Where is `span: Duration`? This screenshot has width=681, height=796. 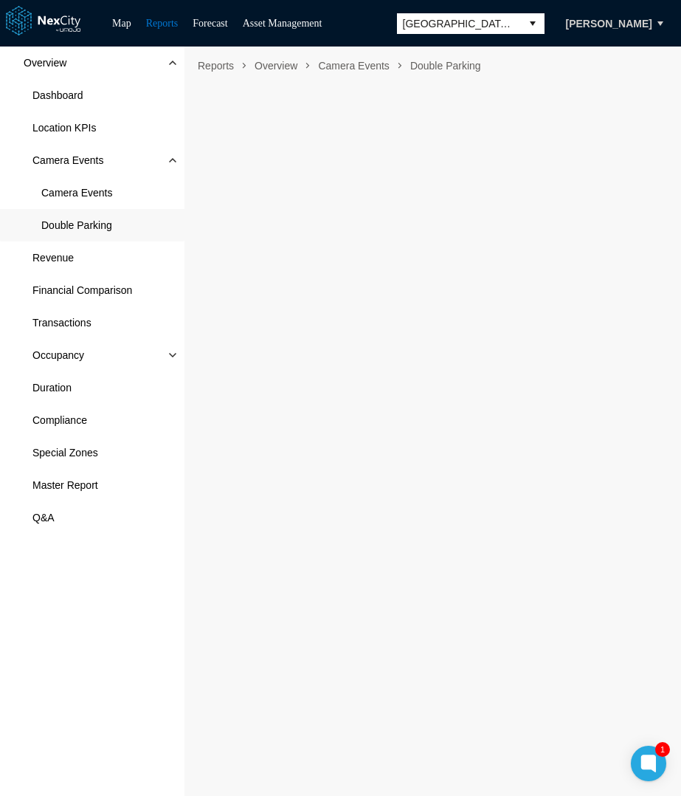
span: Duration is located at coordinates (52, 388).